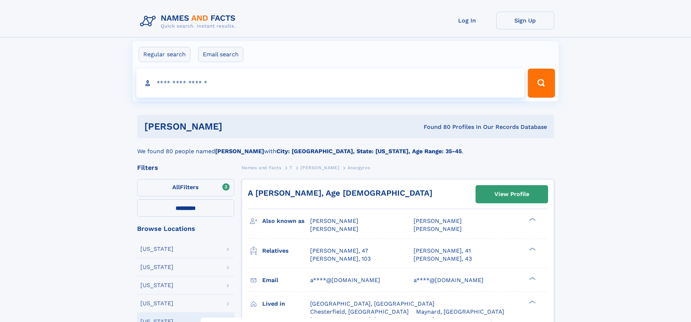 The height and width of the screenshot is (322, 691). What do you see at coordinates (346, 147) in the screenshot?
I see `div: We found 80 people named with .` at bounding box center [346, 147].